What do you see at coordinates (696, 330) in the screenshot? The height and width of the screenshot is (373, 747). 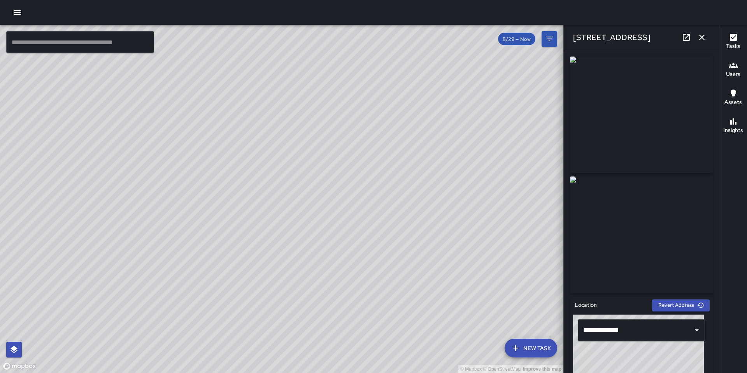 I see `button: Open` at bounding box center [696, 330].